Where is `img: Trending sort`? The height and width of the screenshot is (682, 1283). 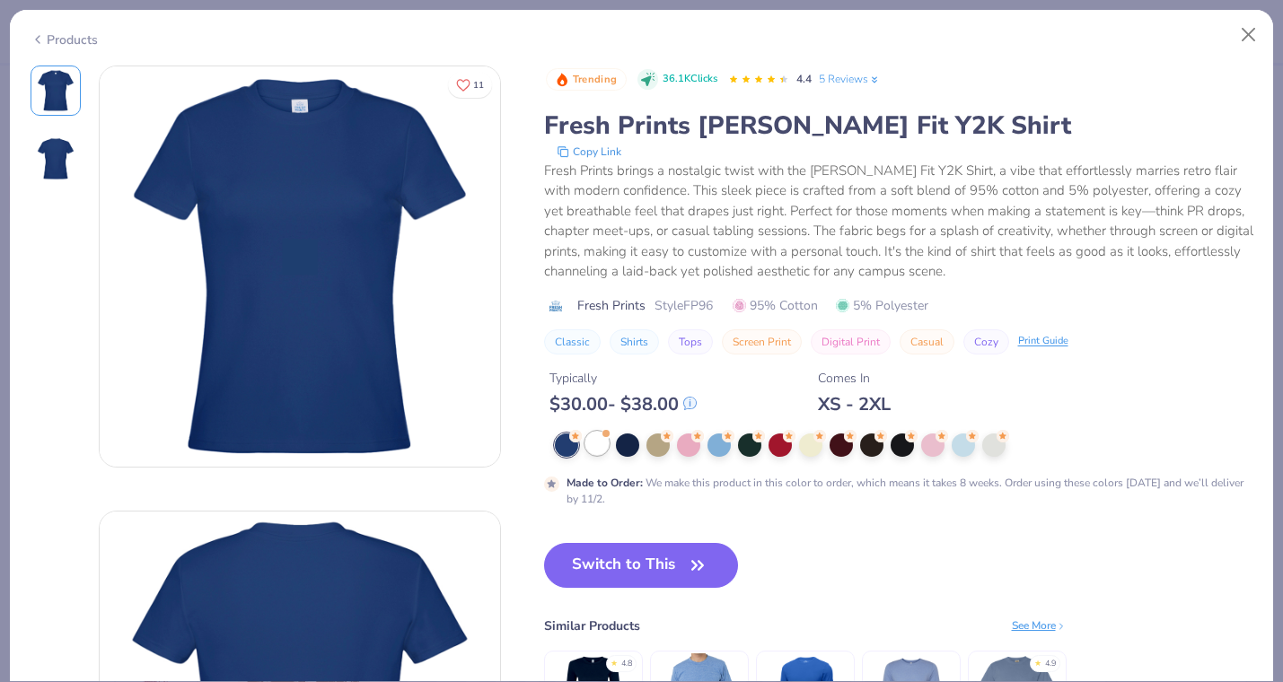 img: Trending sort is located at coordinates (562, 80).